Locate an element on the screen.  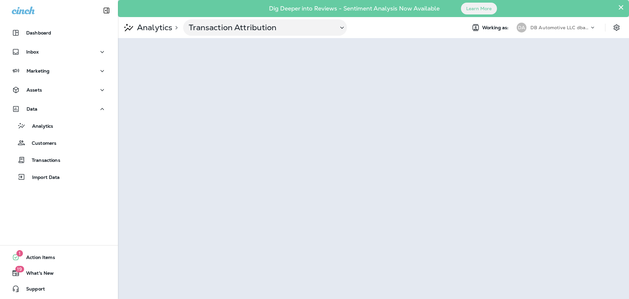
p: Customers is located at coordinates (41, 143).